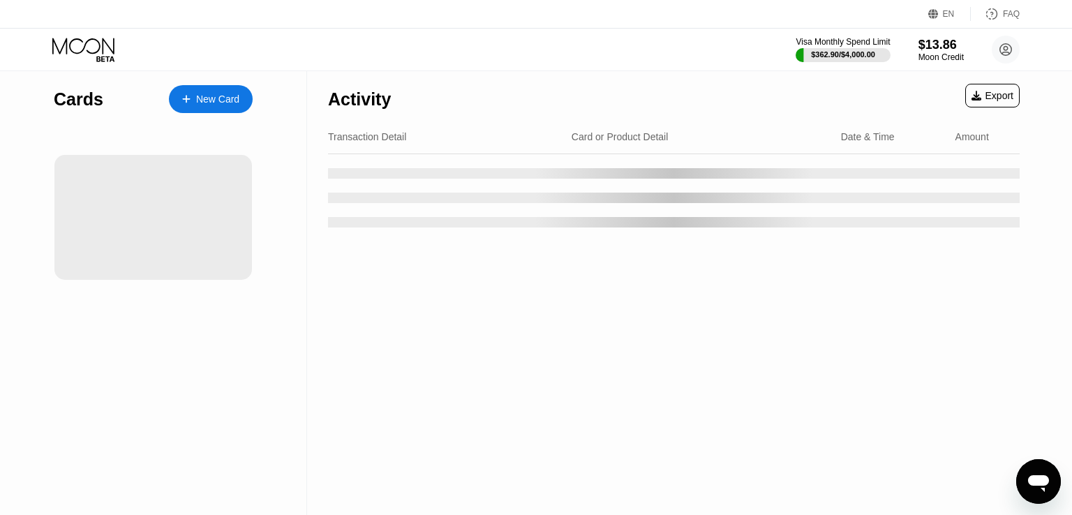  Describe the element at coordinates (940, 57) in the screenshot. I see `div: Moon Credit` at that location.